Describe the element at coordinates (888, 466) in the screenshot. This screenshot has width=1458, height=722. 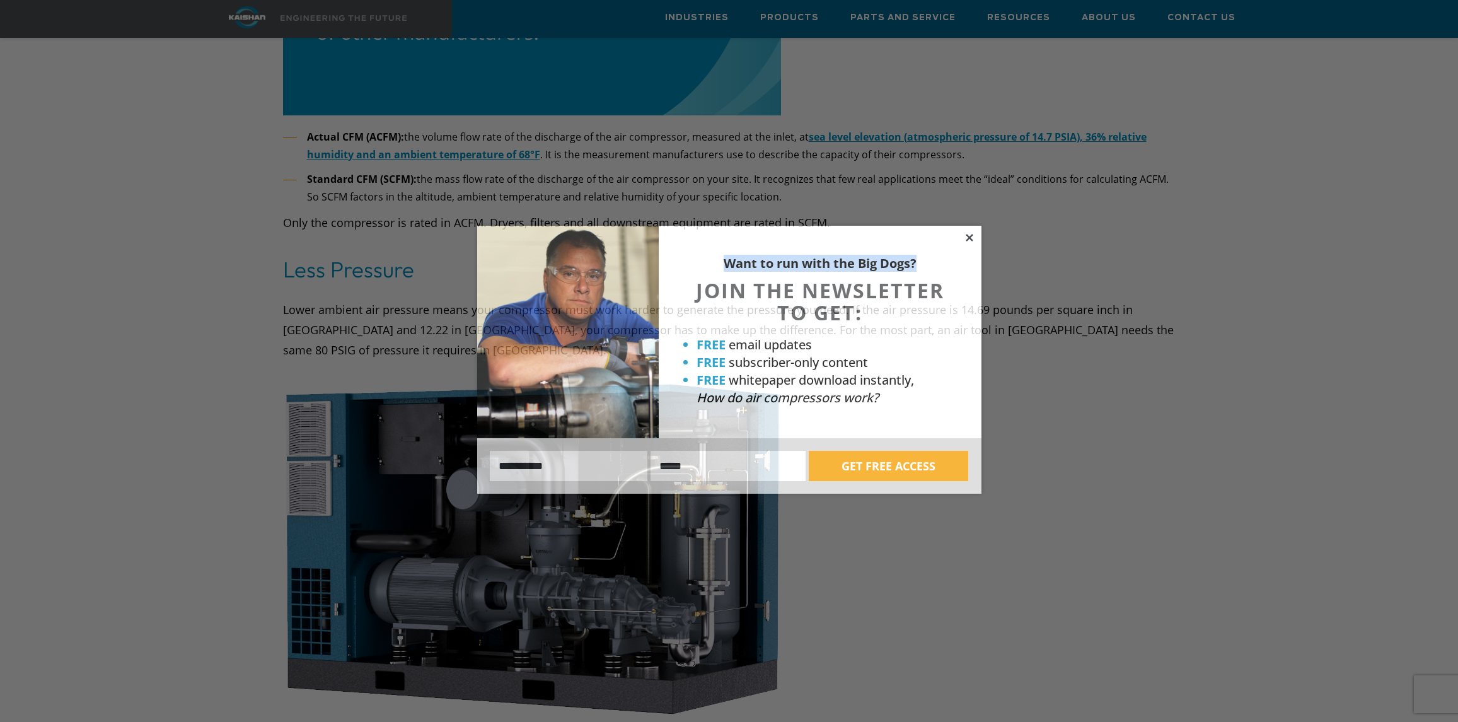
I see `button: GET FREE ACCESS` at that location.